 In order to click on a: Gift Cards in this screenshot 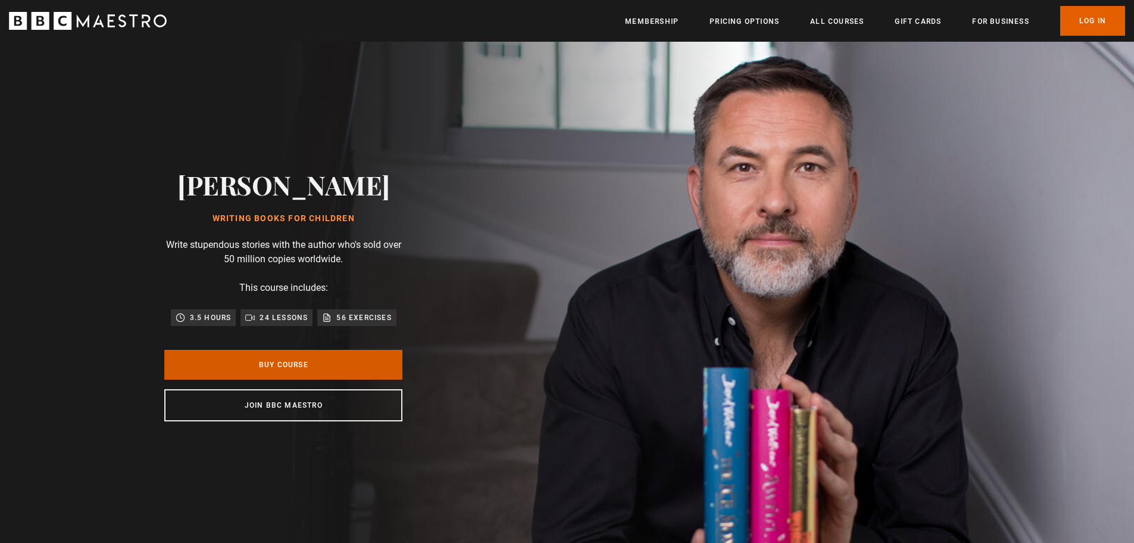, I will do `click(918, 21)`.